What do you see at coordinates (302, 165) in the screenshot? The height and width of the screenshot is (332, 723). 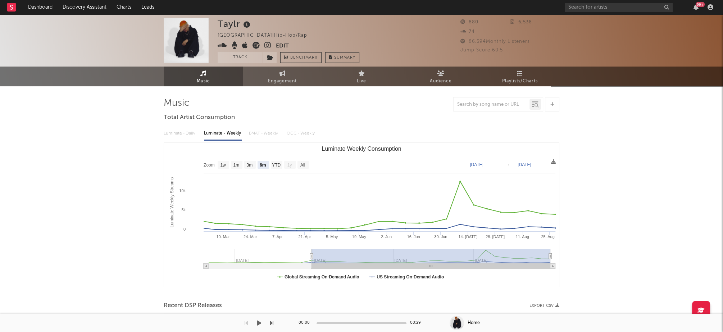 I see `text: All` at bounding box center [302, 165].